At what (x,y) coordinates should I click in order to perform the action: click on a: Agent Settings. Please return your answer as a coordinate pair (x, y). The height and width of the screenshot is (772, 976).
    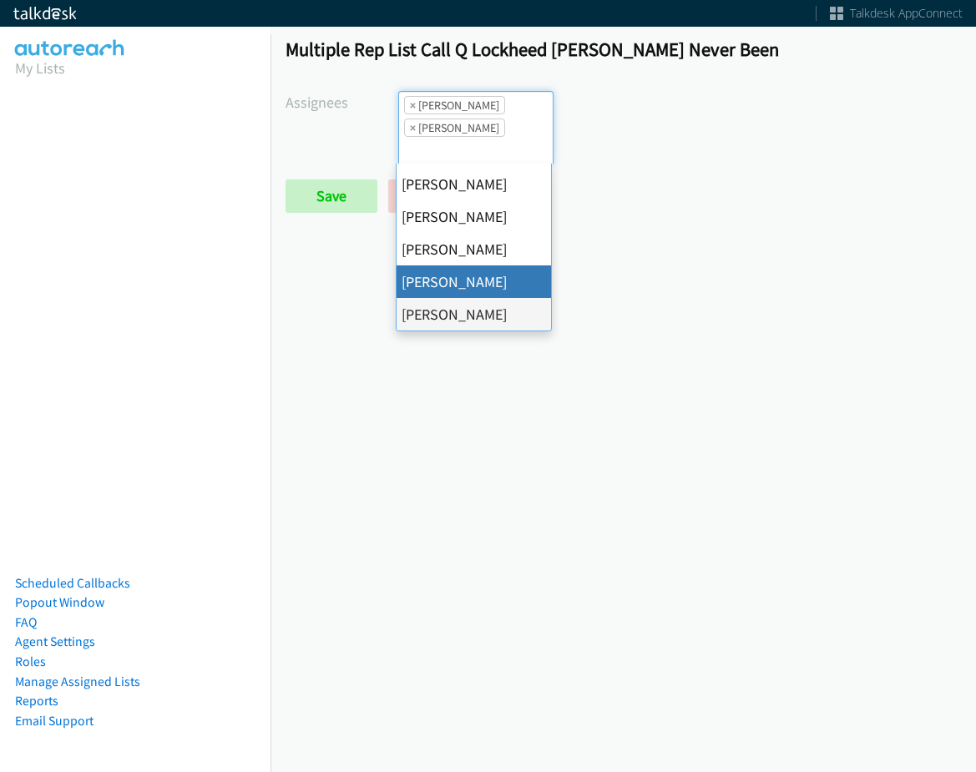
    Looking at the image, I should click on (55, 641).